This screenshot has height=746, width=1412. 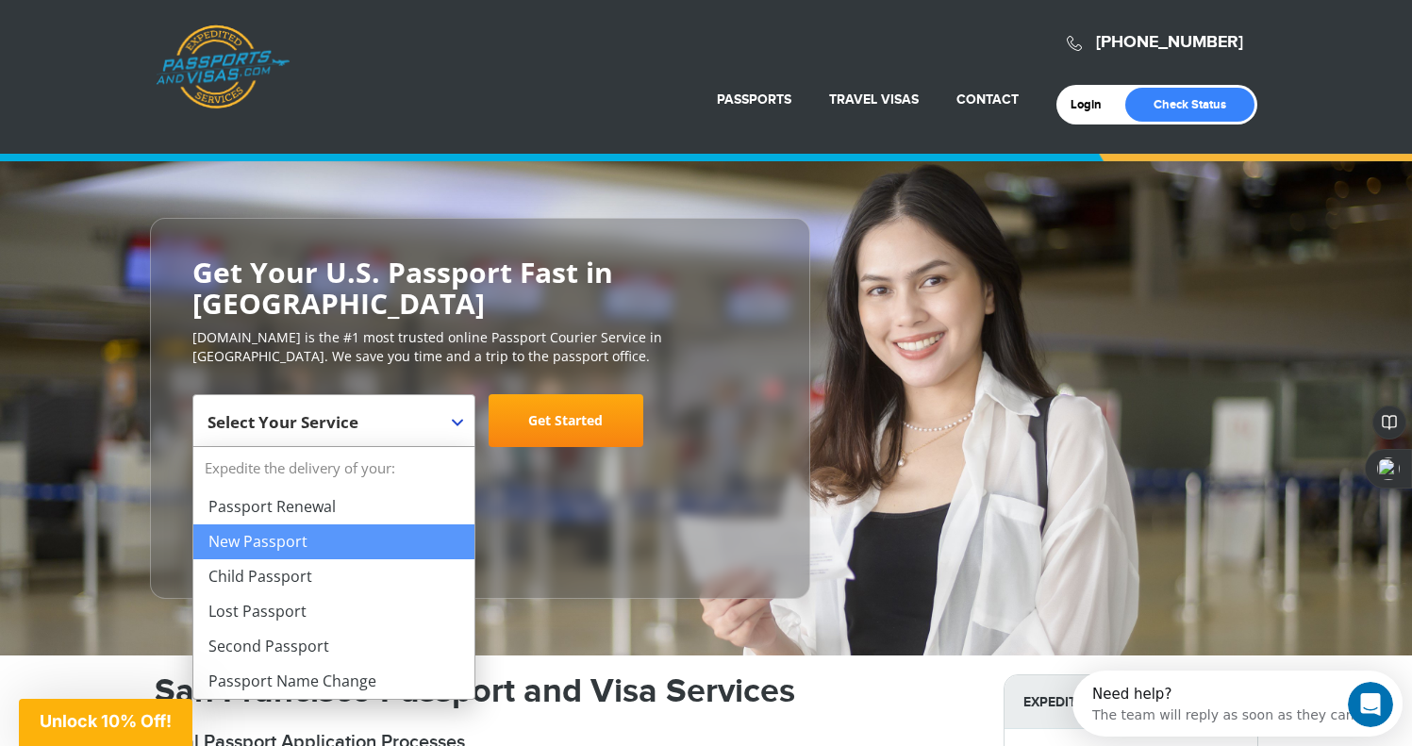 What do you see at coordinates (1190, 105) in the screenshot?
I see `a: Check Status` at bounding box center [1190, 105].